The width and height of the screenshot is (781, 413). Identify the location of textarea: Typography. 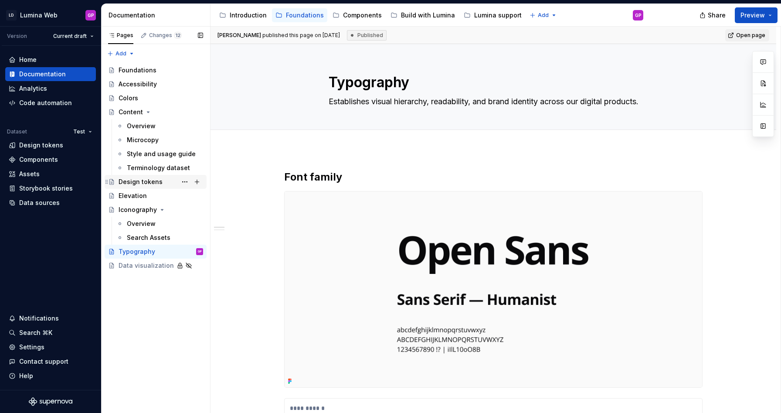
(491, 82).